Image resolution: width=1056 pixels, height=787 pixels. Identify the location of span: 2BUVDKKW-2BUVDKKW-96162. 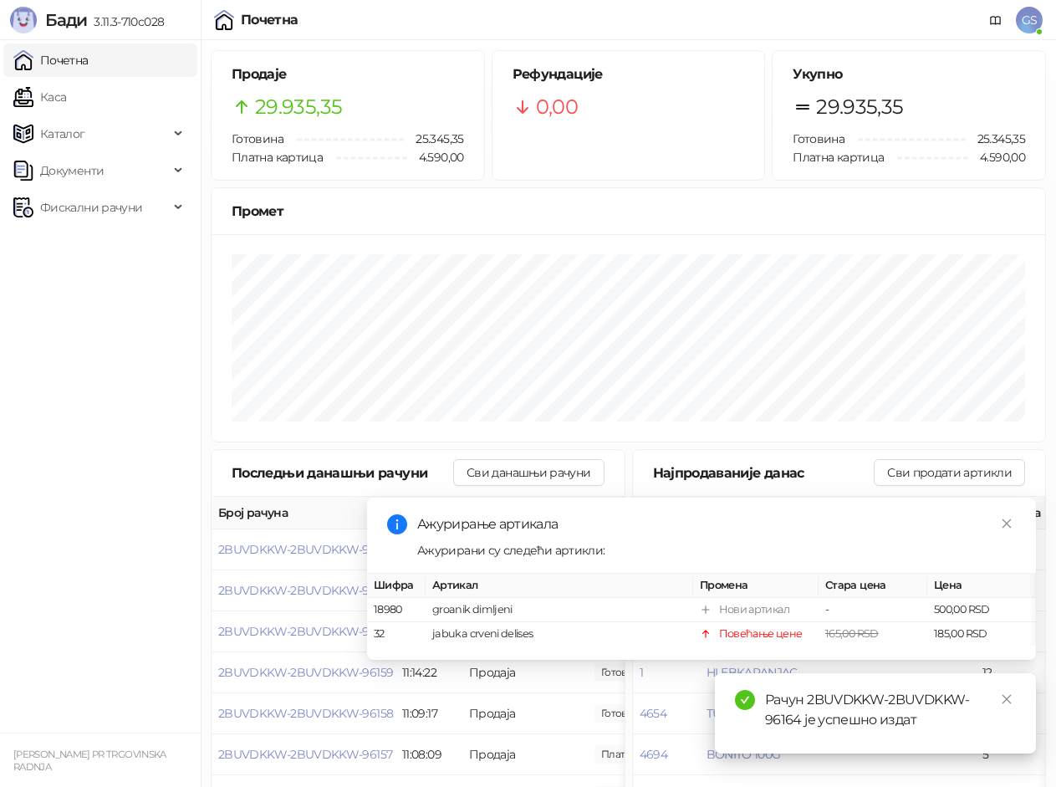
(305, 549).